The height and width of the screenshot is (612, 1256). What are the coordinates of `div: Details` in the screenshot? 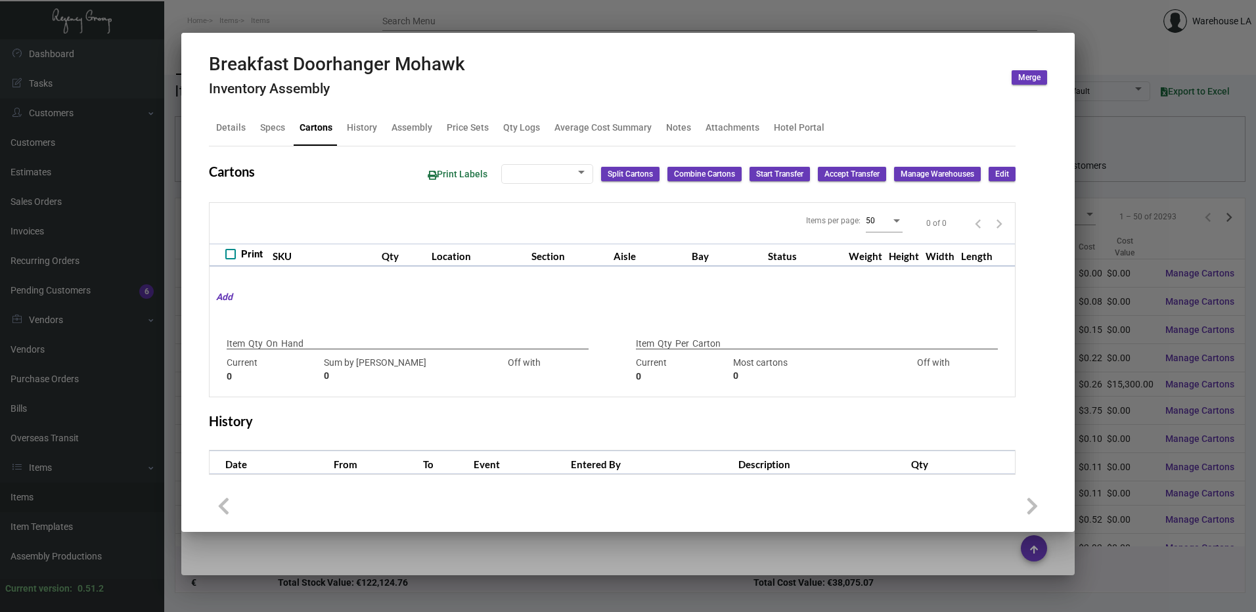 It's located at (231, 127).